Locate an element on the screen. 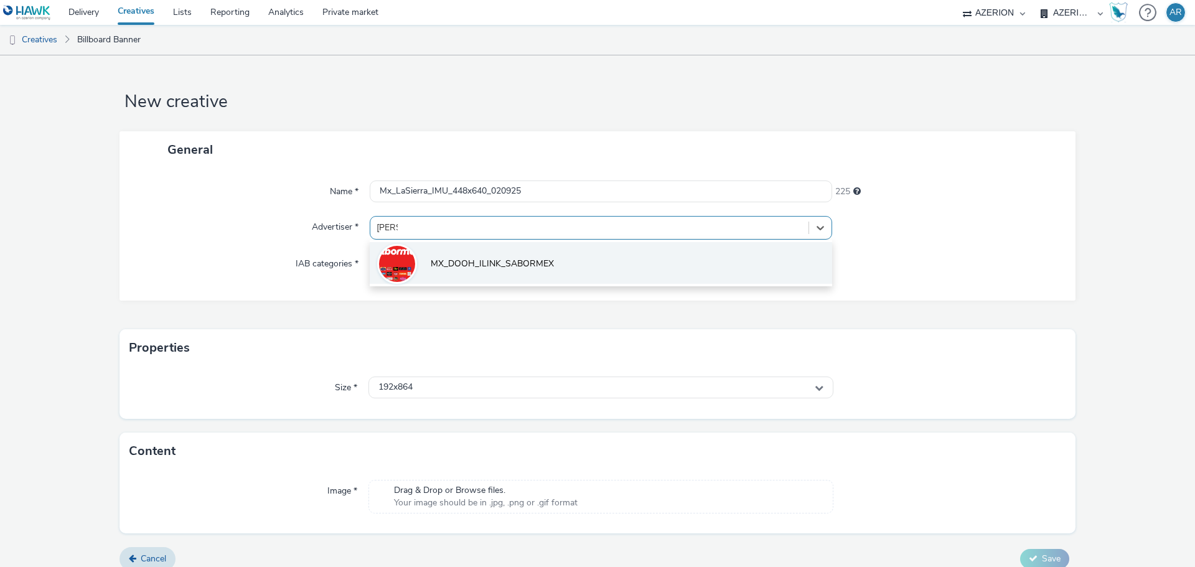 This screenshot has width=1195, height=567. span: Your image should be in .jpg, .png or .gif format is located at coordinates (485, 503).